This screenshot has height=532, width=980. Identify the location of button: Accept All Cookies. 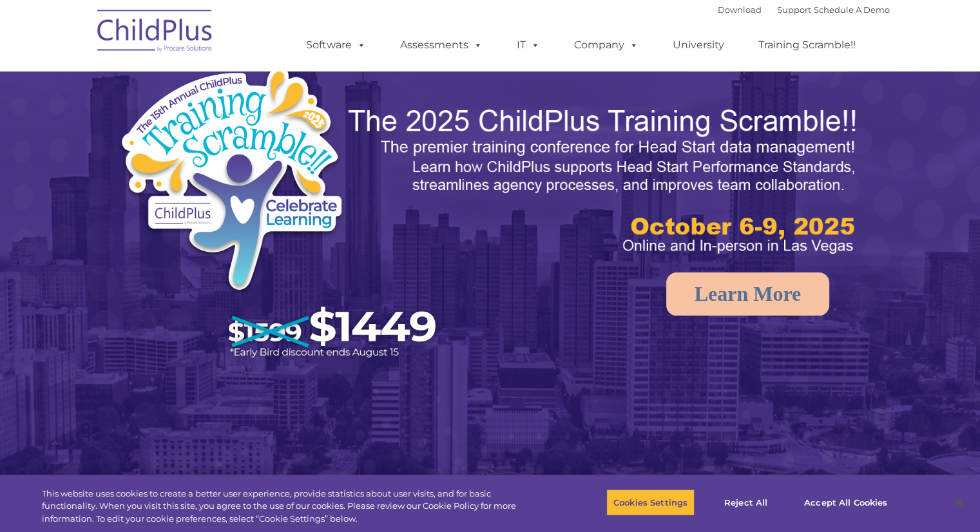
(845, 502).